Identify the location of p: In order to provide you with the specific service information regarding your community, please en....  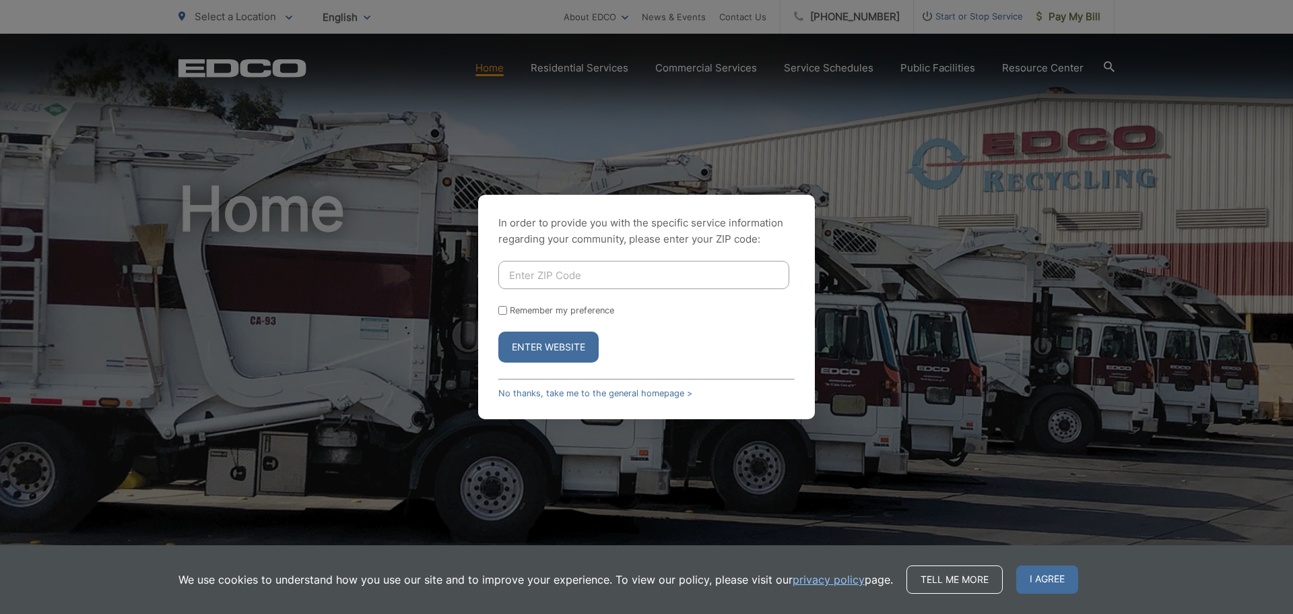
(647, 231).